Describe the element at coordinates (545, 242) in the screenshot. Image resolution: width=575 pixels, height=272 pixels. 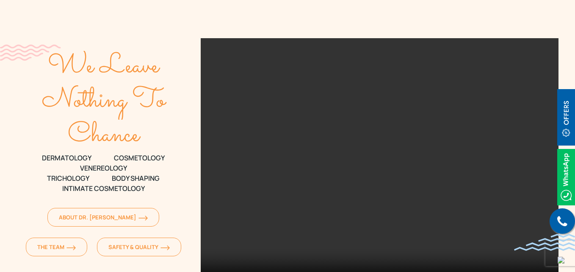
I see `img: bluewave` at that location.